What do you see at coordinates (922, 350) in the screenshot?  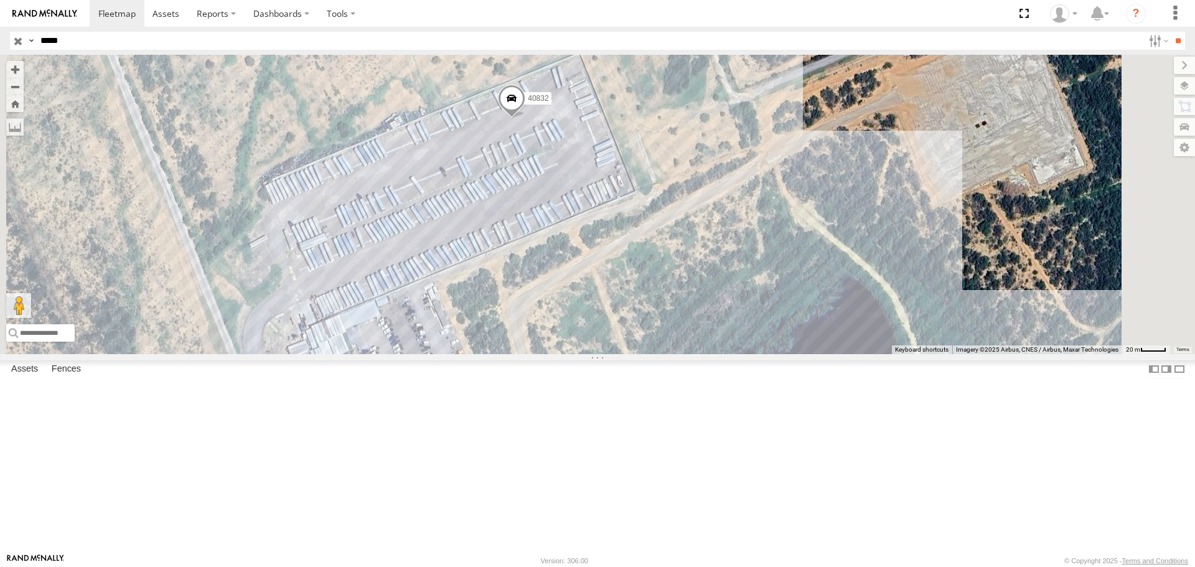 I see `button: Keyboard shortcuts` at bounding box center [922, 350].